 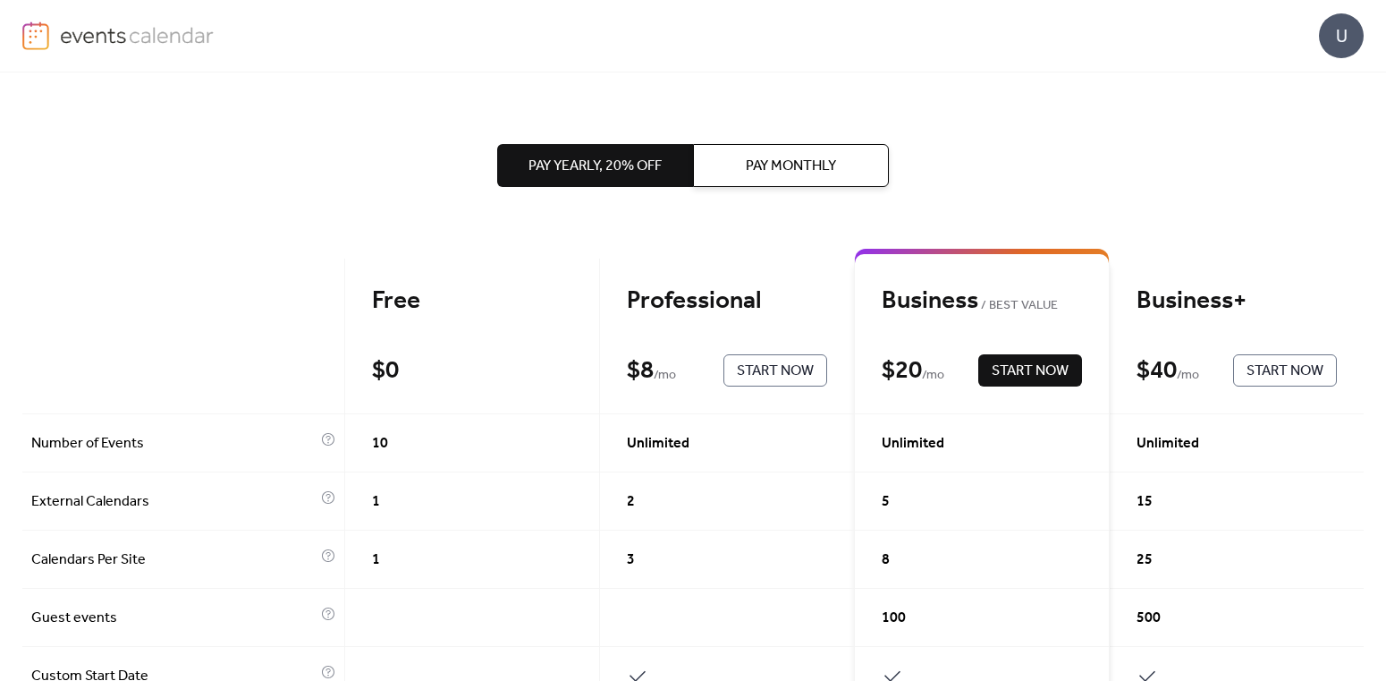 What do you see at coordinates (885, 560) in the screenshot?
I see `span: 8` at bounding box center [885, 560].